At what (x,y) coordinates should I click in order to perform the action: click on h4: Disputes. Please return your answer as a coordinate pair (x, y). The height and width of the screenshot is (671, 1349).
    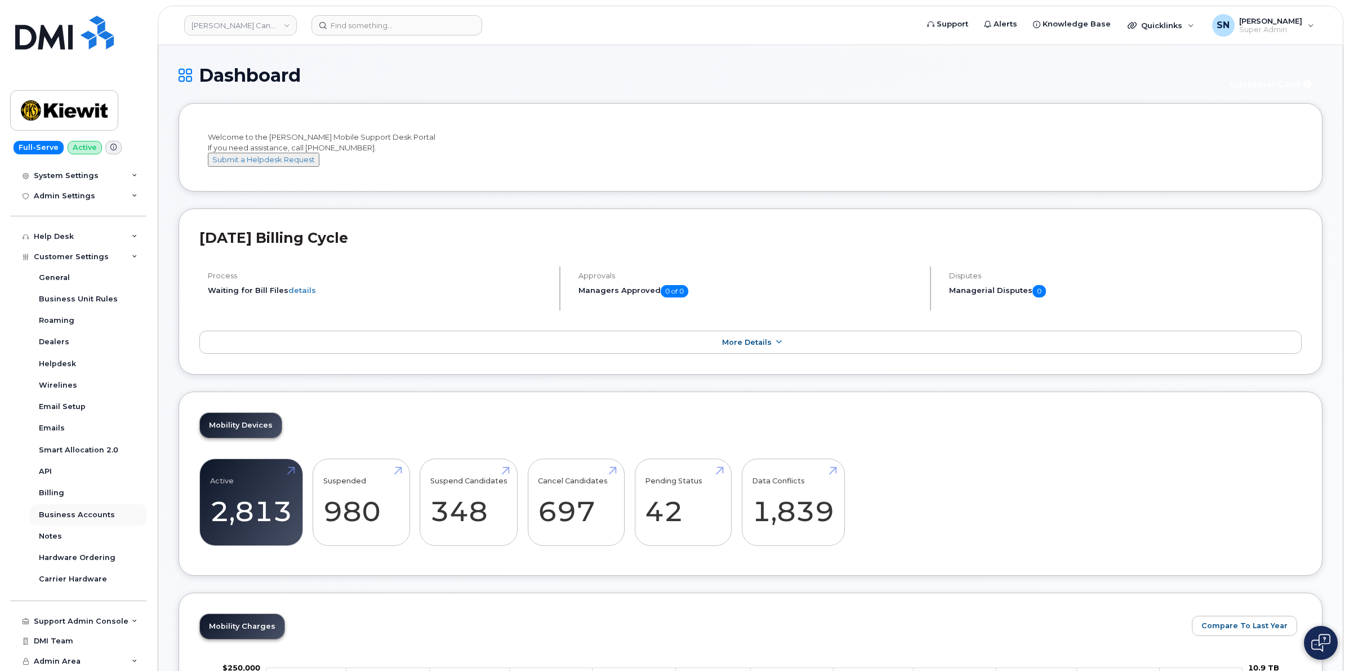
    Looking at the image, I should click on (1125, 275).